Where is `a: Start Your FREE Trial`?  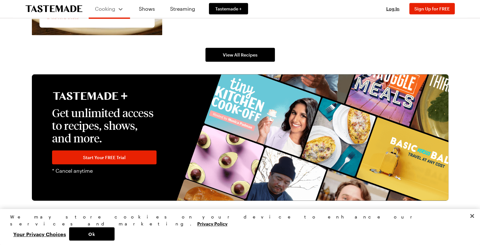
a: Start Your FREE Trial is located at coordinates (104, 158).